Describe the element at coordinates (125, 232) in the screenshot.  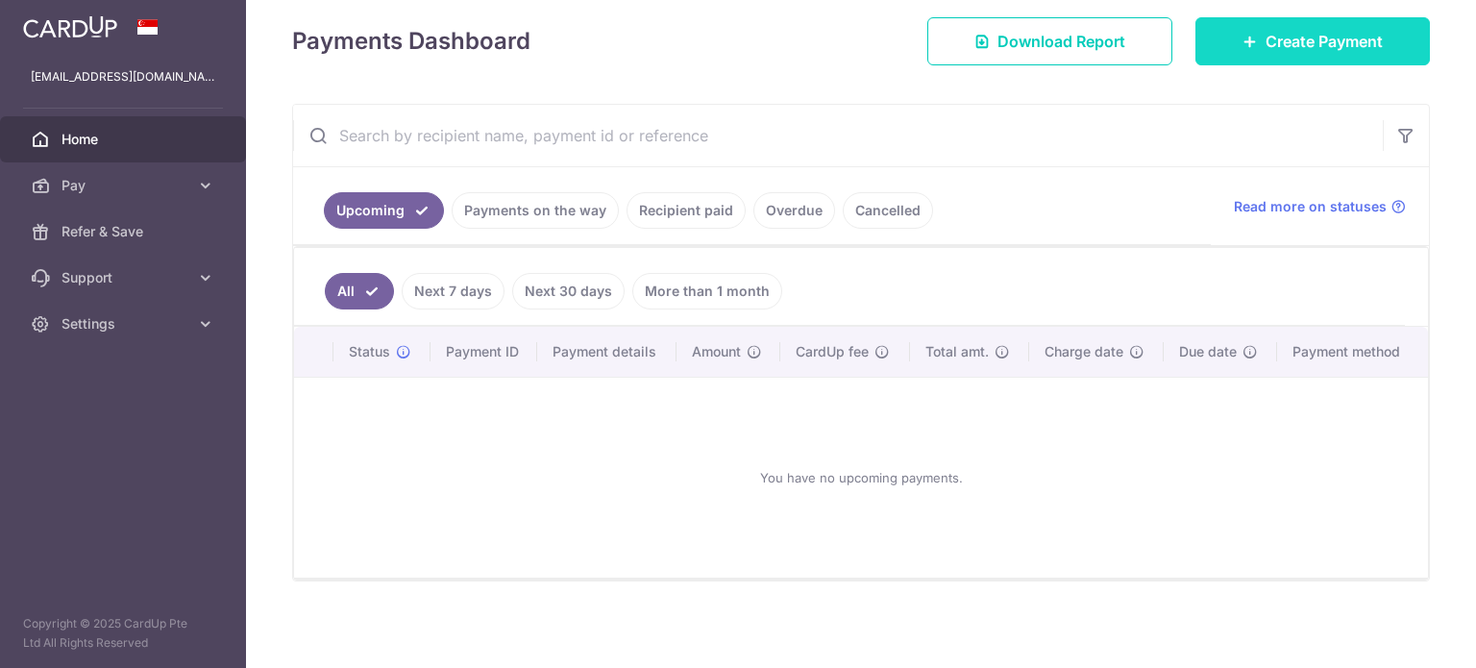
I see `span: Refer & Save` at that location.